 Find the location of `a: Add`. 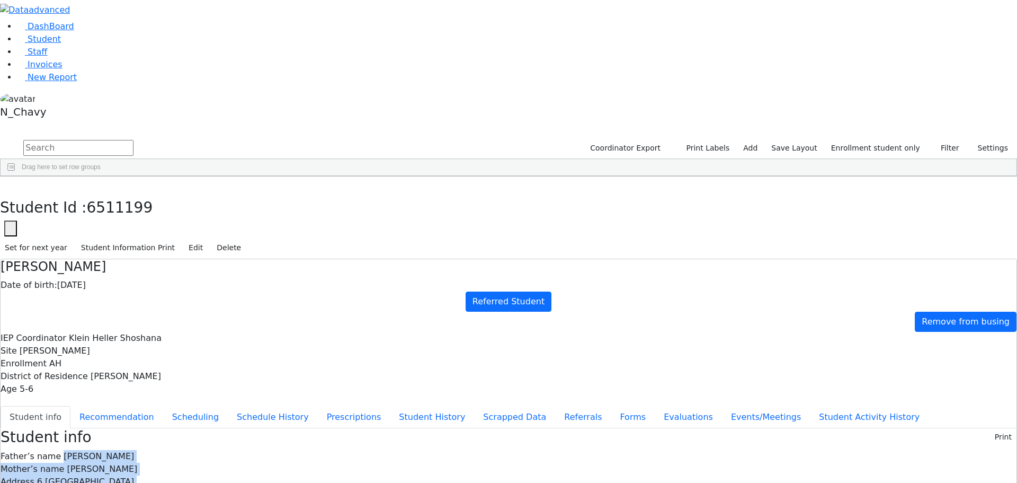

a: Add is located at coordinates (750, 148).